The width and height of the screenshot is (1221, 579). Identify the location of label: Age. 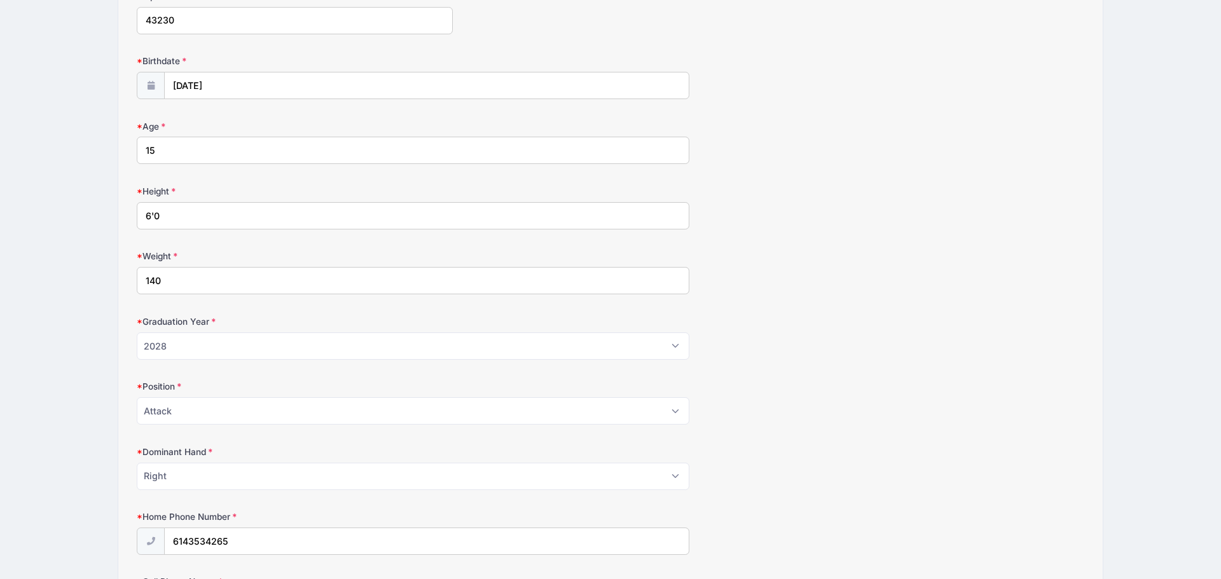
(294, 127).